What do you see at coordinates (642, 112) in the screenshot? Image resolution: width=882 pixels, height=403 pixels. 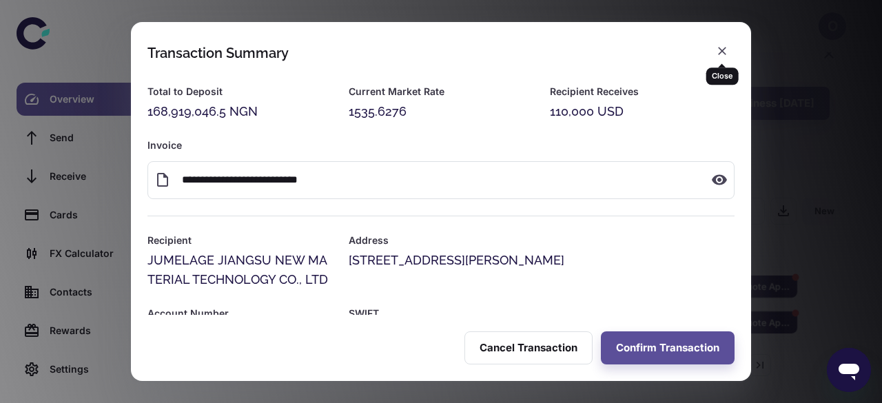 I see `div: 110,000 USD` at bounding box center [642, 112].